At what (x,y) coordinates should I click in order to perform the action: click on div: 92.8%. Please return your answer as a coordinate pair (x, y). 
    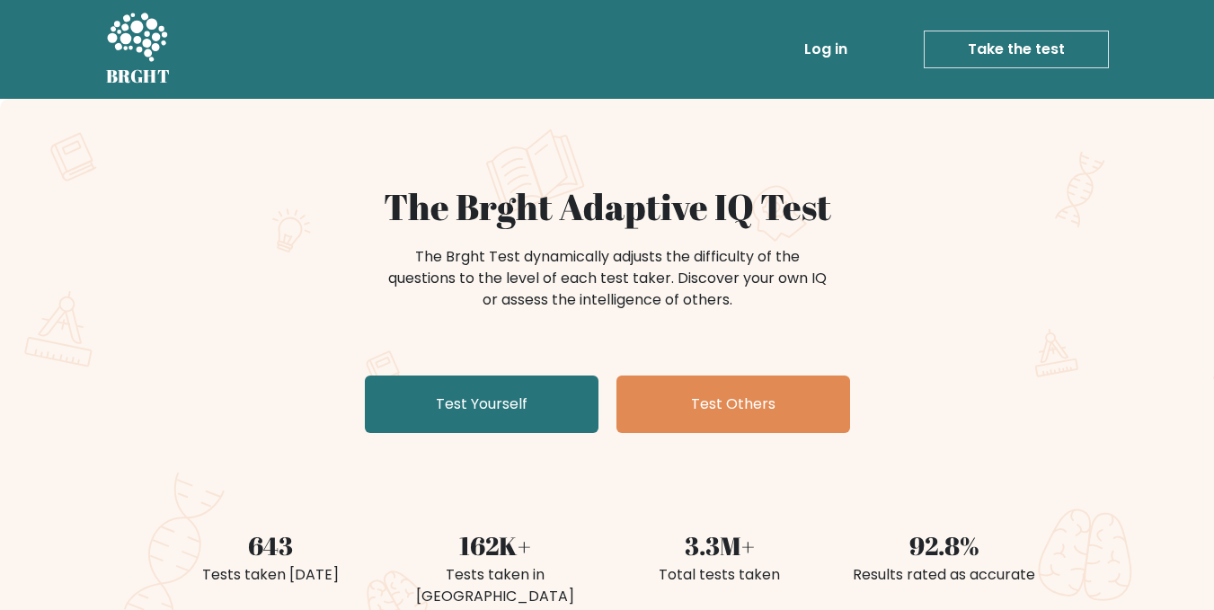
    Looking at the image, I should click on (944, 545).